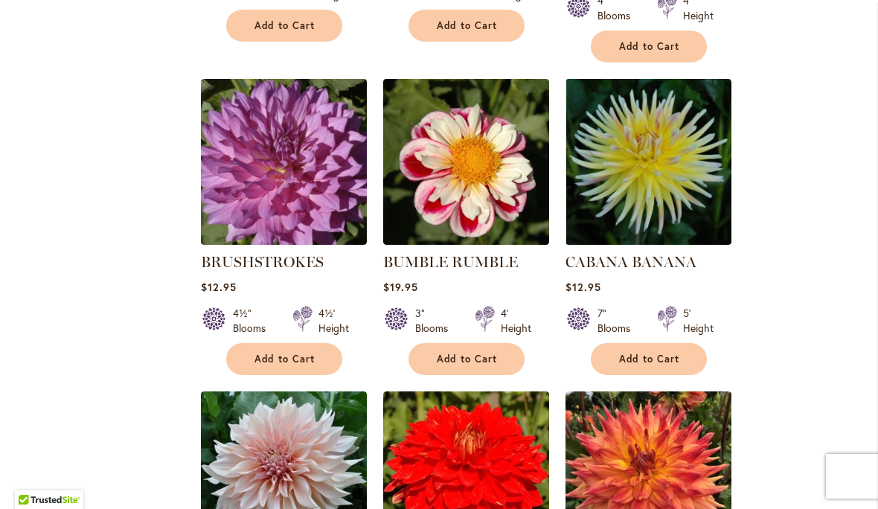  What do you see at coordinates (516, 321) in the screenshot?
I see `div: 4' Height` at bounding box center [516, 321].